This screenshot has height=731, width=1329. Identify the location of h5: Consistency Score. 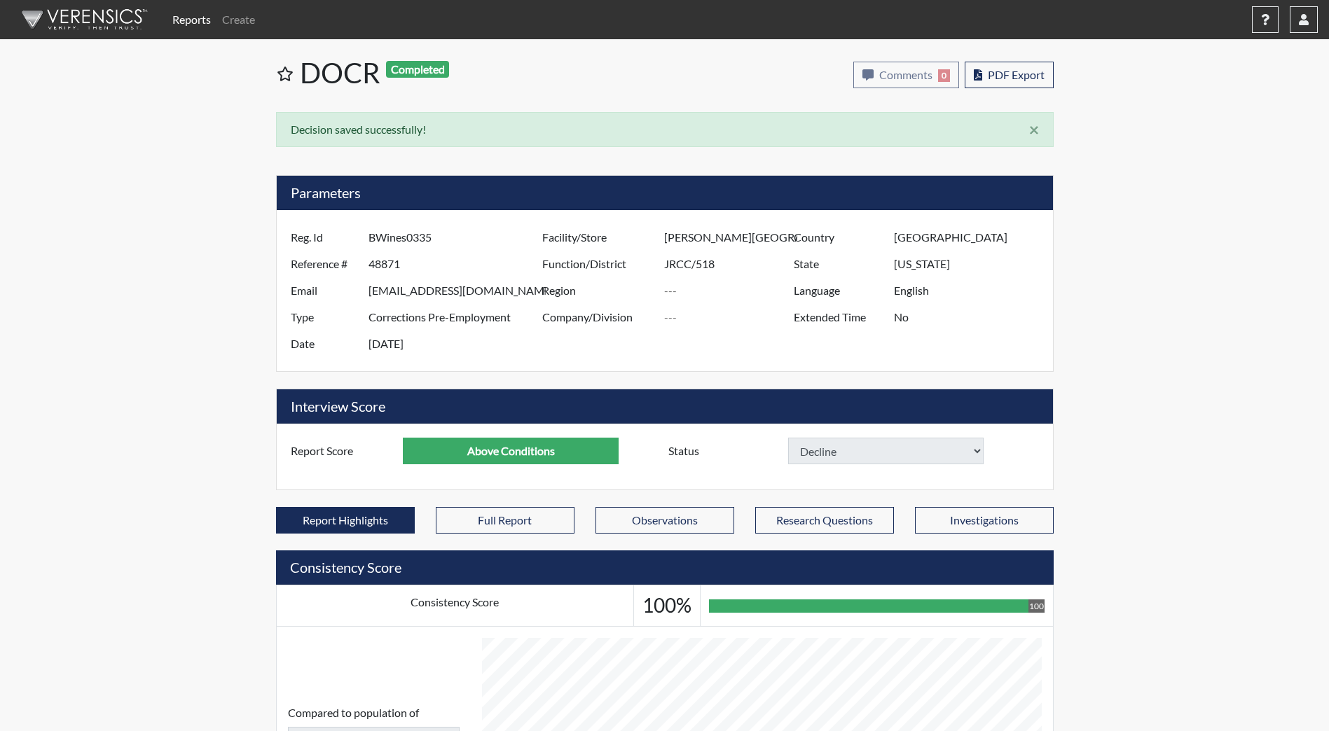
(665, 567).